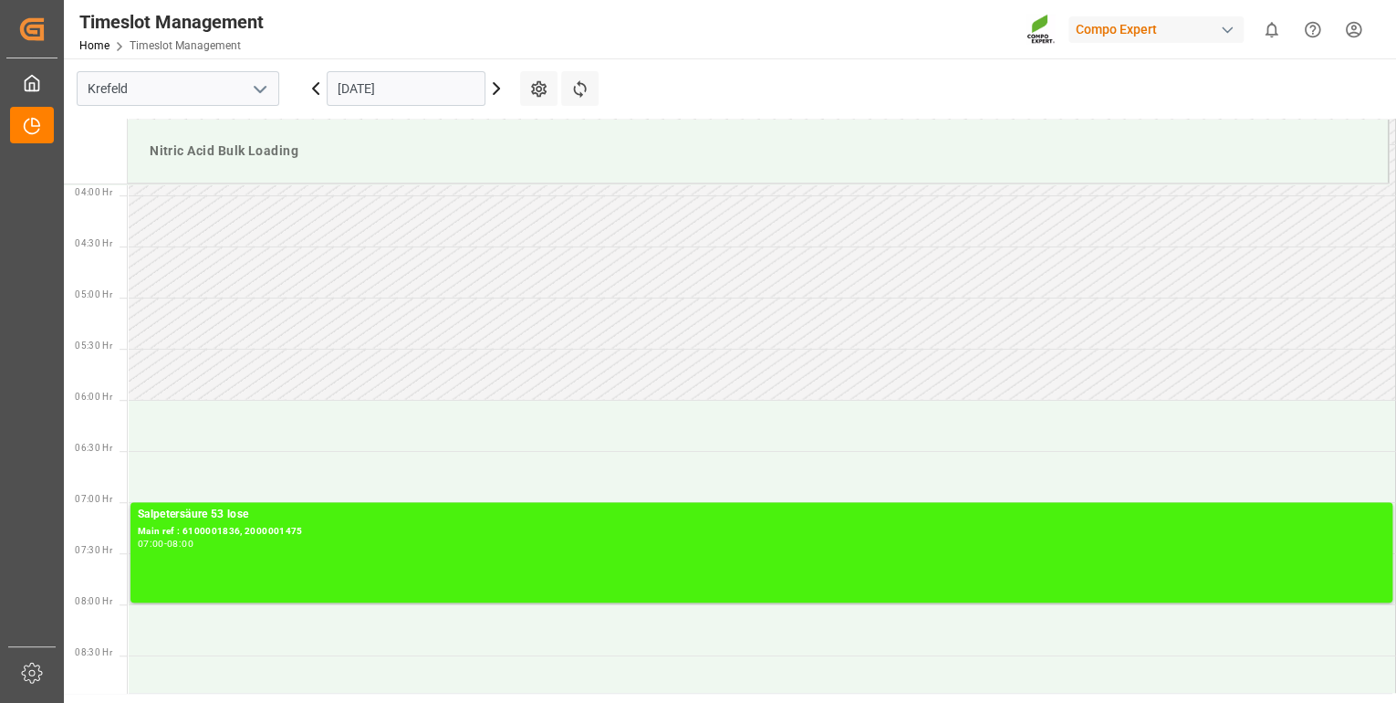  Describe the element at coordinates (1271, 29) in the screenshot. I see `button: show 0 new notifications` at that location.